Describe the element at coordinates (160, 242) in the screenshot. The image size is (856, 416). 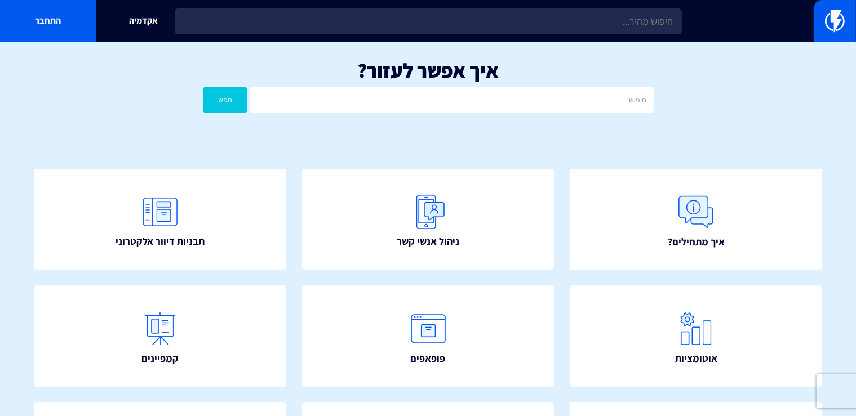
I see `span: תבניות דיוור אלקטרוני` at that location.